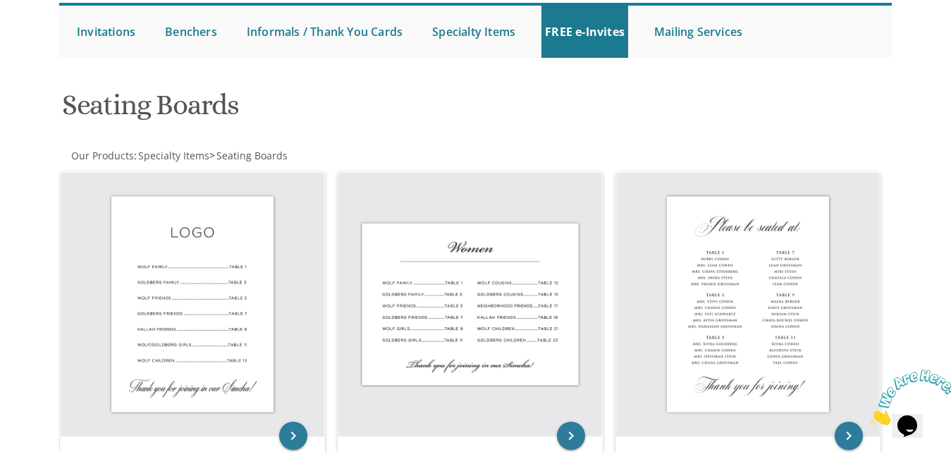  I want to click on div: CloseChat attention grabber, so click(44, 33).